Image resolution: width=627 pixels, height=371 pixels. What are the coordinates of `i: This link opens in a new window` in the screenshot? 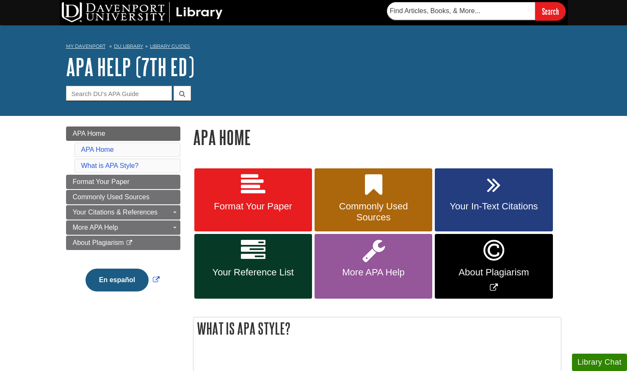 It's located at (129, 243).